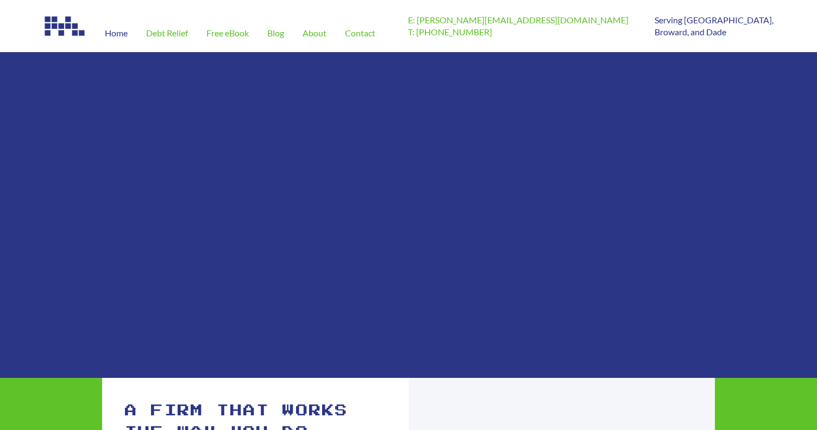  I want to click on span: Debt Relief, so click(167, 33).